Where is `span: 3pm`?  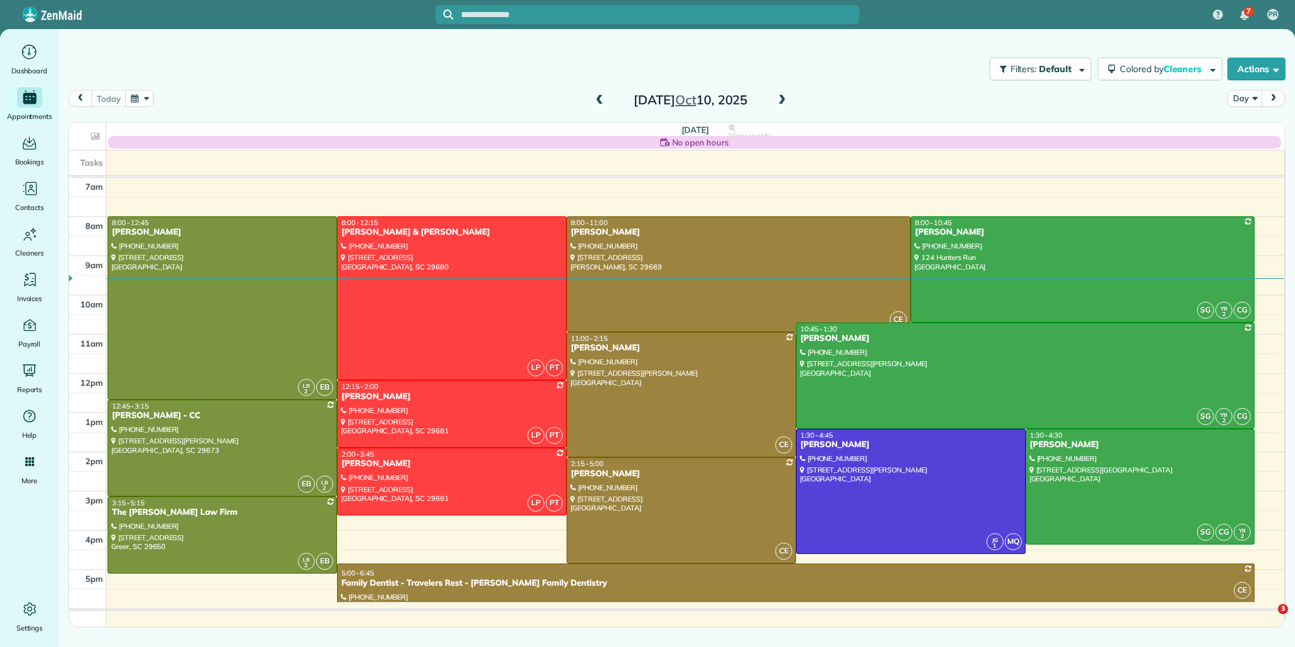
span: 3pm is located at coordinates (94, 500).